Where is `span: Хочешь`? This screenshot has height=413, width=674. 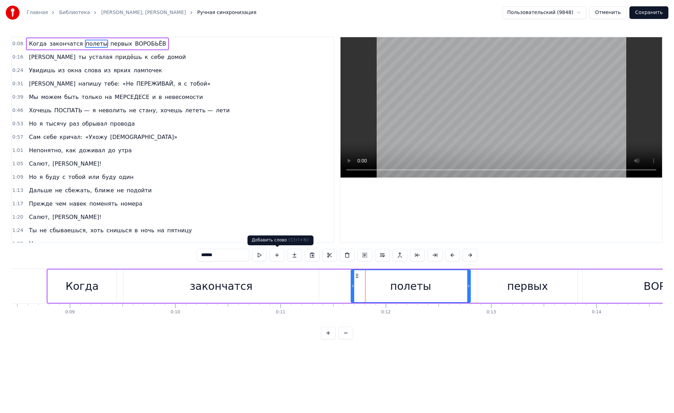
span: Хочешь is located at coordinates (40, 110).